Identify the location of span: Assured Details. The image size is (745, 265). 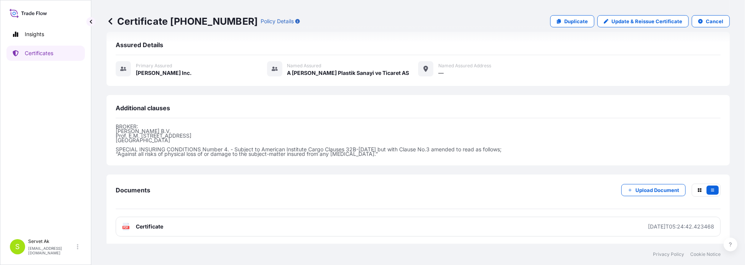
(139, 45).